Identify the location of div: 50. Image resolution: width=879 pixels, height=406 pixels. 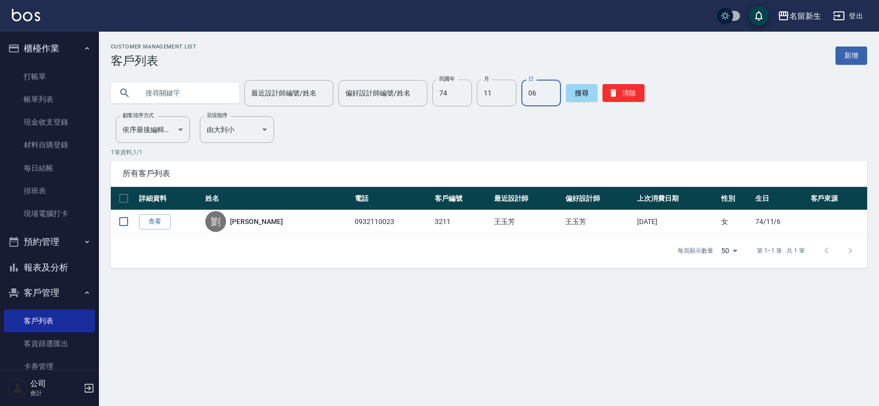
(729, 251).